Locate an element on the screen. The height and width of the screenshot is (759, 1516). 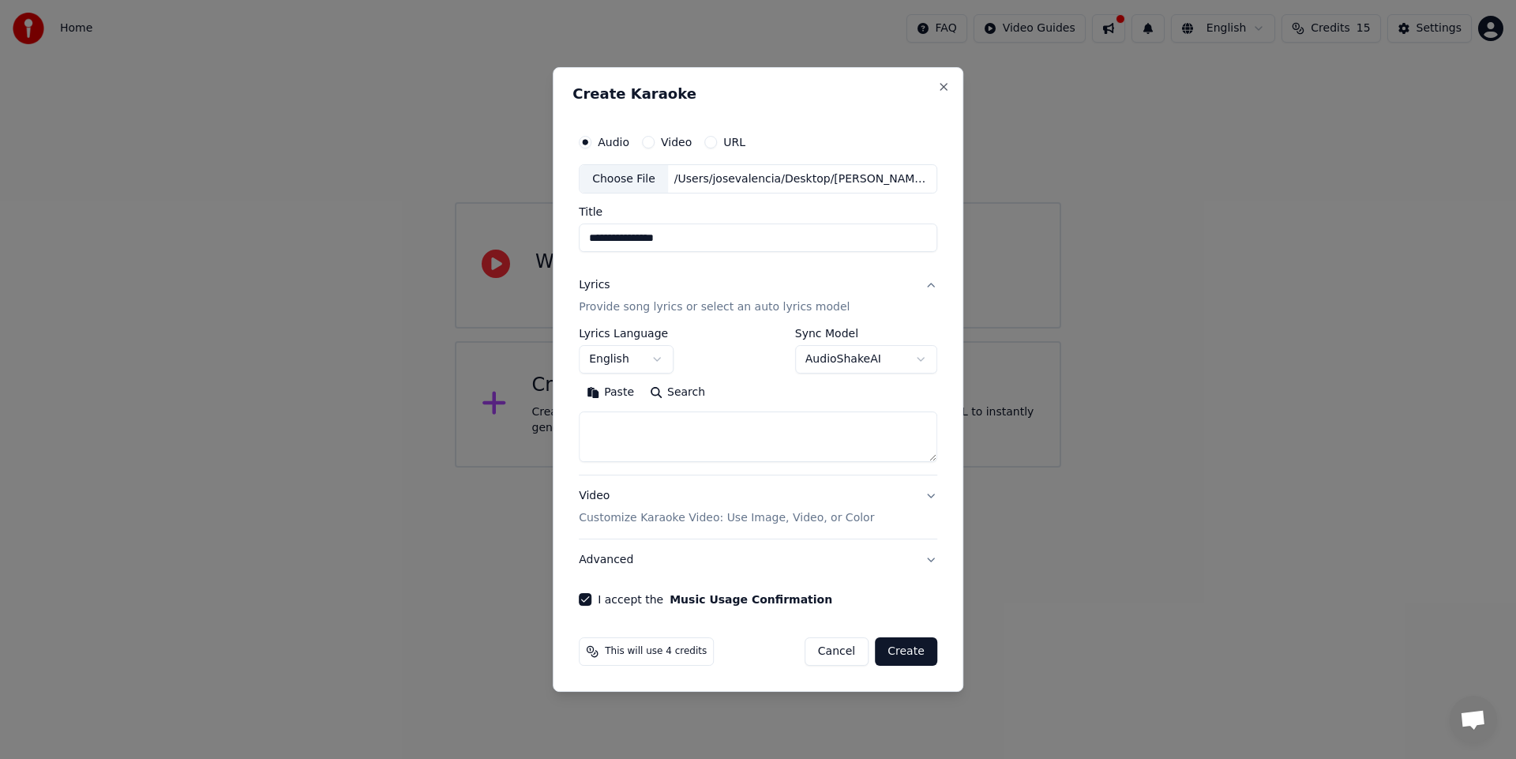
p: Provide song lyrics or select an auto lyrics model is located at coordinates (714, 308).